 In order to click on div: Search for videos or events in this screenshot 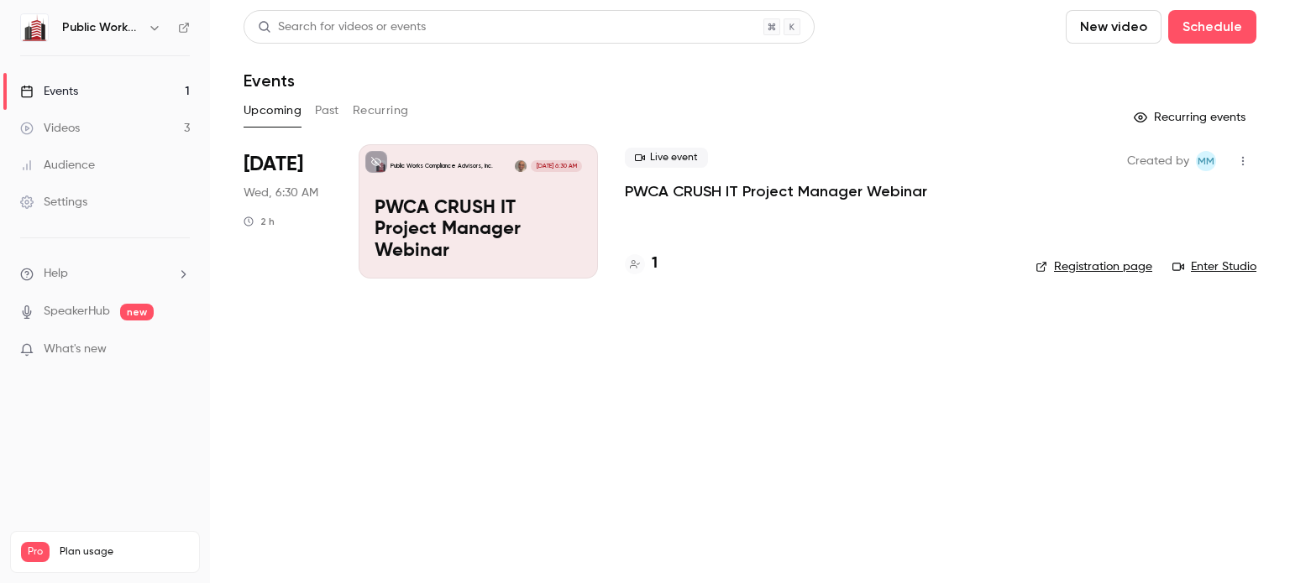, I will do `click(342, 27)`.